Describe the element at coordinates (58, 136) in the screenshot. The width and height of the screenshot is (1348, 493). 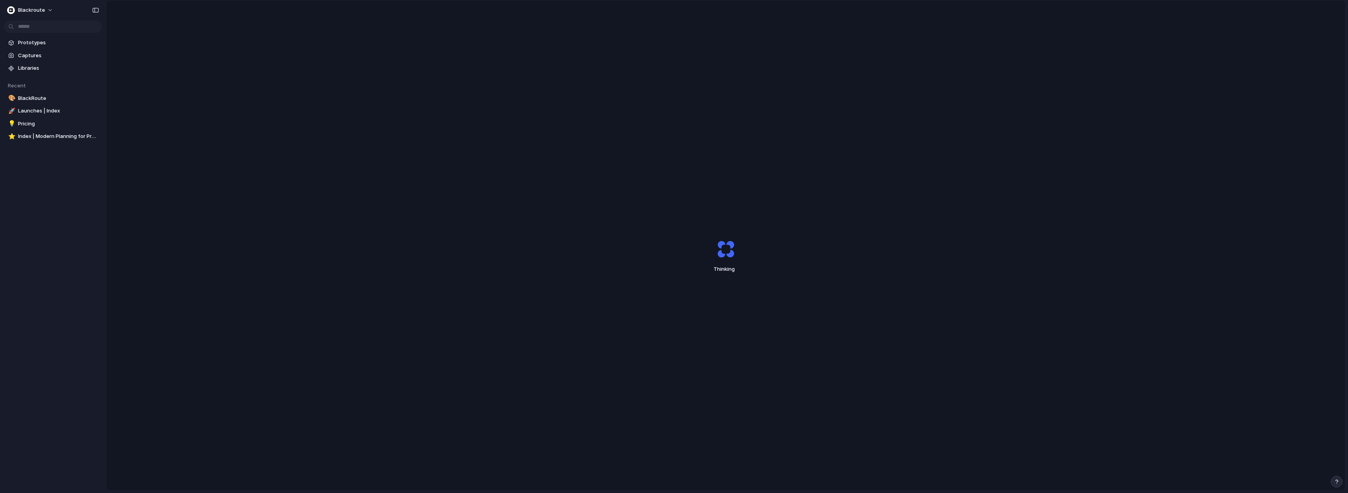
I see `span: Index | Modern Planning for Product Management` at that location.